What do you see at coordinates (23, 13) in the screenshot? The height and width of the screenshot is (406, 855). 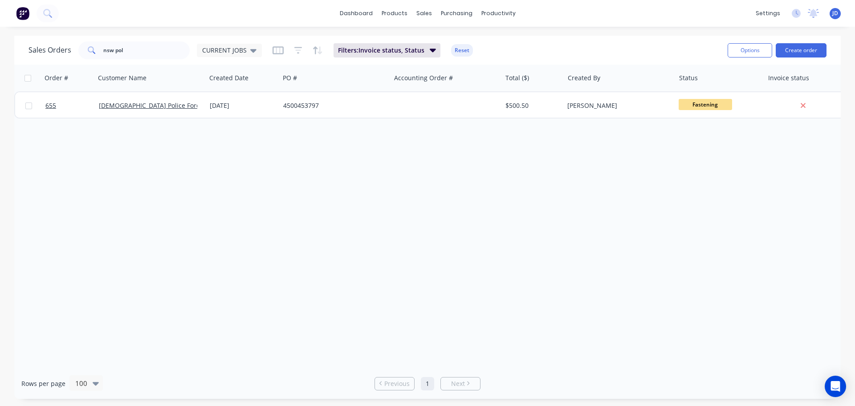 I see `img: Factory` at bounding box center [23, 13].